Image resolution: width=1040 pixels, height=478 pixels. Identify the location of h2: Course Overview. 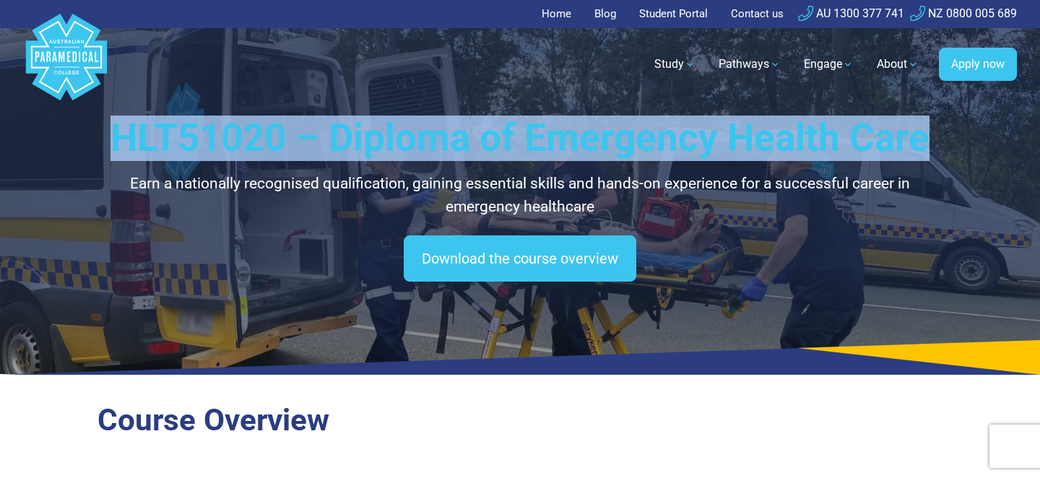
(520, 420).